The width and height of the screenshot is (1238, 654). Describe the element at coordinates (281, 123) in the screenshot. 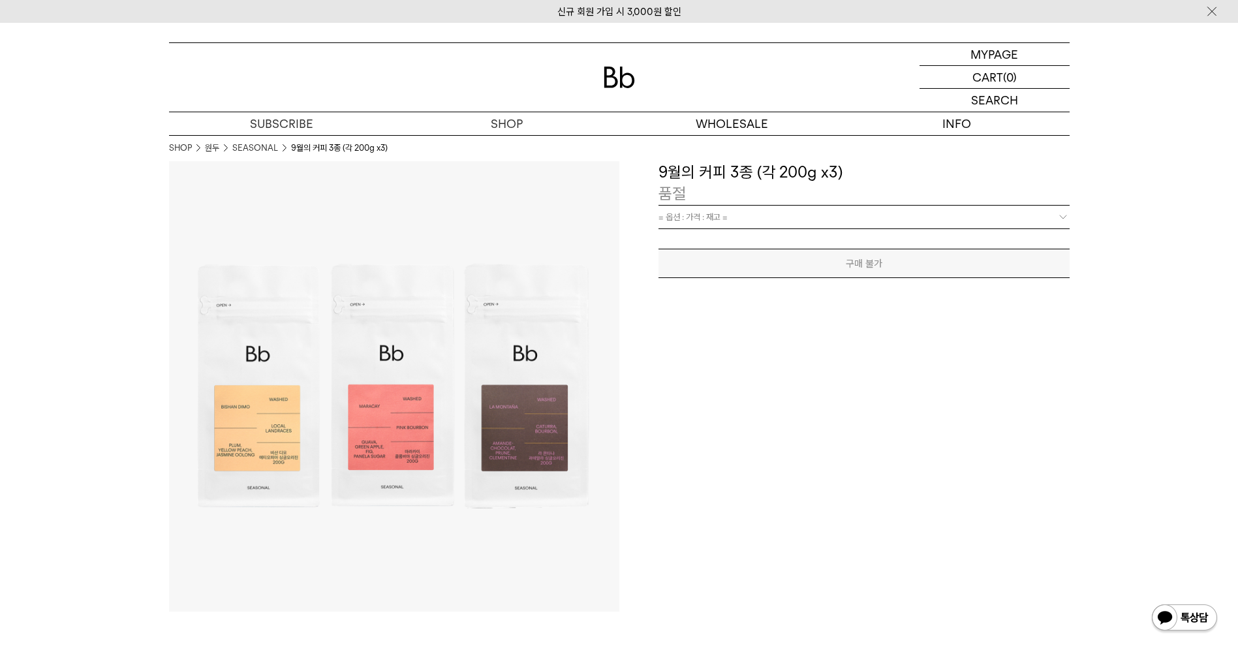

I see `p: SUBSCRIBE` at that location.